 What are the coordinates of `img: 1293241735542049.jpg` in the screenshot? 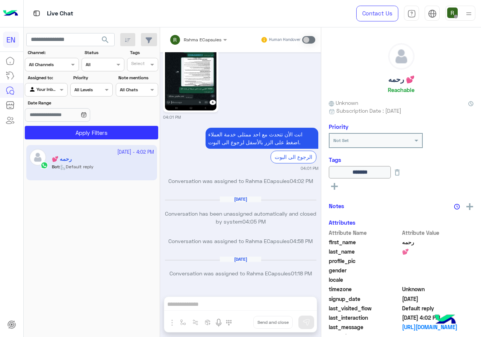 It's located at (191, 65).